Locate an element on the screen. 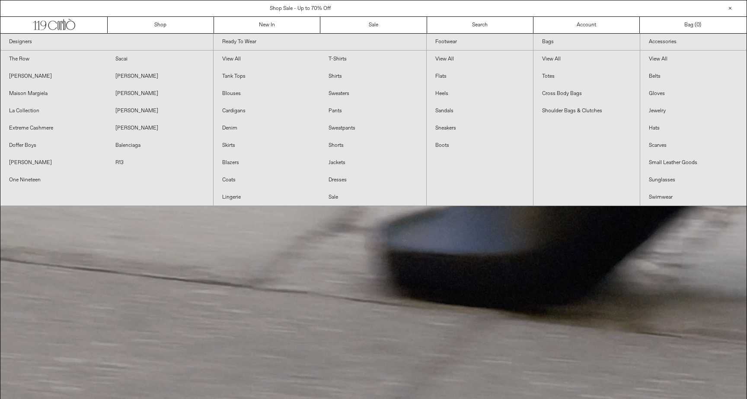  a: Ready To Wear is located at coordinates (320, 42).